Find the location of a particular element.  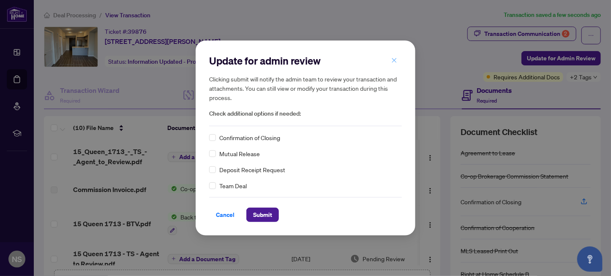

span: Cancel is located at coordinates (225, 215).